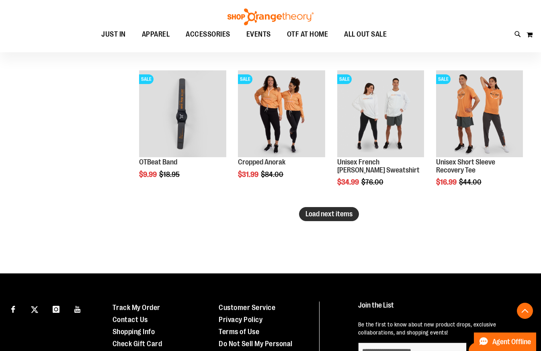 This screenshot has height=351, width=541. I want to click on span: $9.99, so click(148, 175).